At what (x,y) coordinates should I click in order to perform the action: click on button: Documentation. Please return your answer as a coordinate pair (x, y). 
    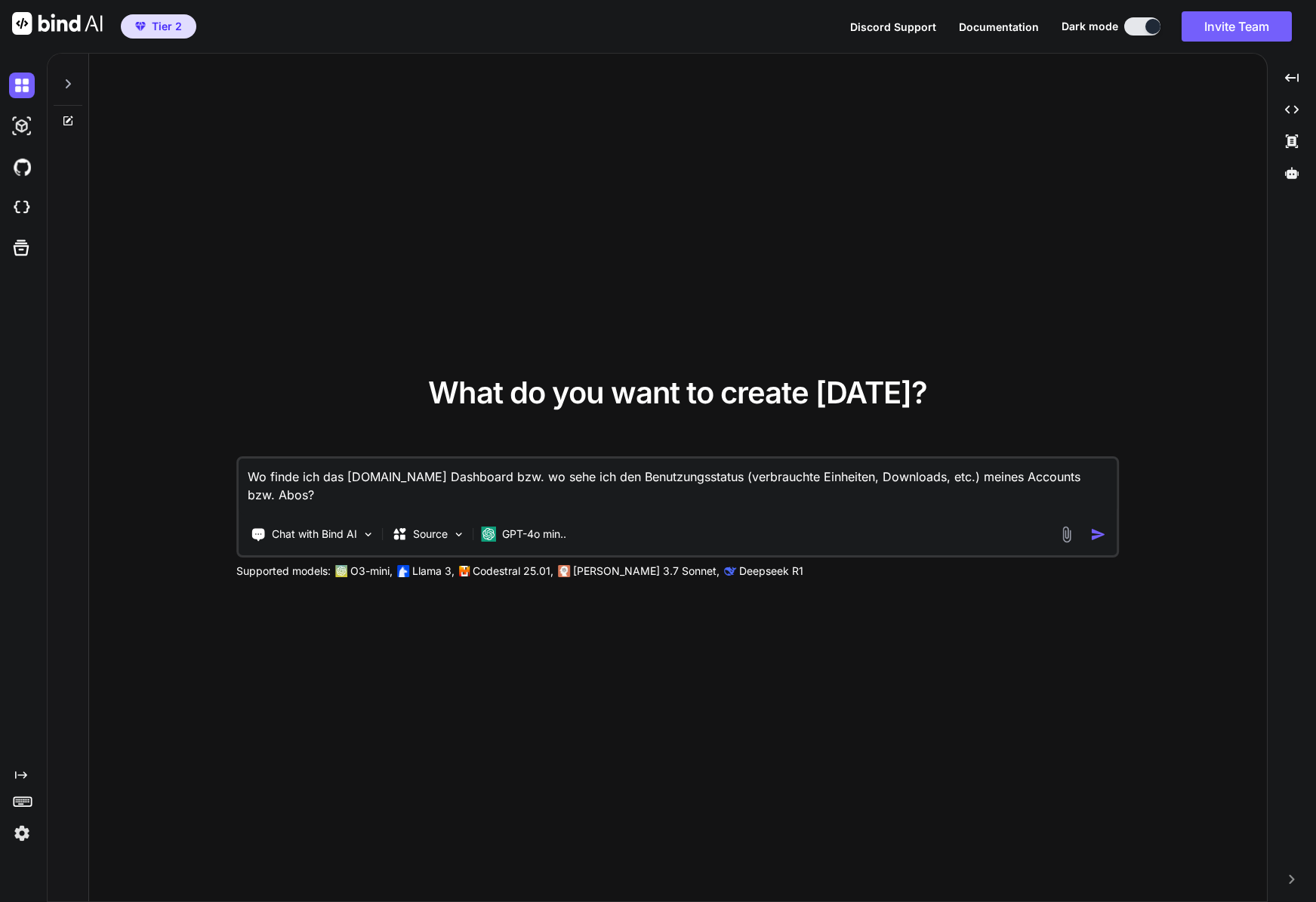
    Looking at the image, I should click on (999, 27).